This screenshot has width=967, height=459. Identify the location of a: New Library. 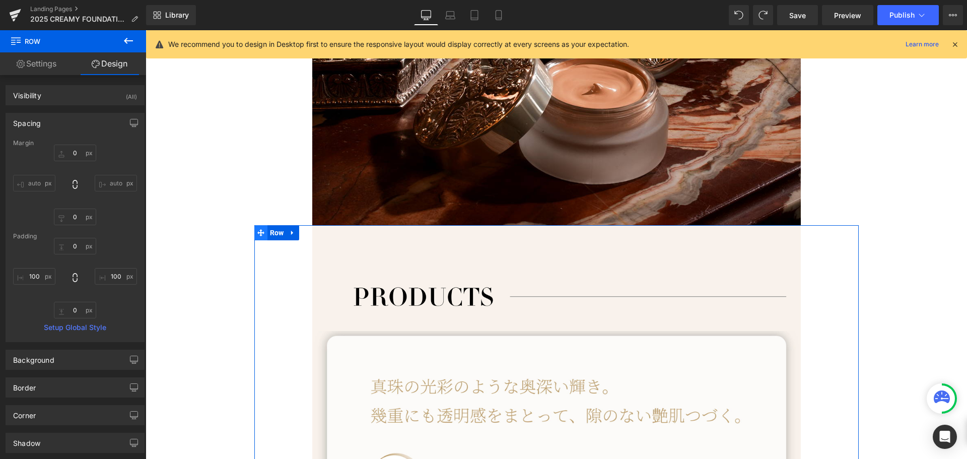
(171, 15).